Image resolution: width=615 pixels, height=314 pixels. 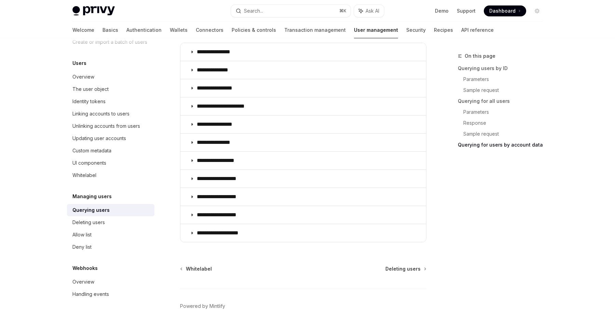 I want to click on img: light logo, so click(x=94, y=11).